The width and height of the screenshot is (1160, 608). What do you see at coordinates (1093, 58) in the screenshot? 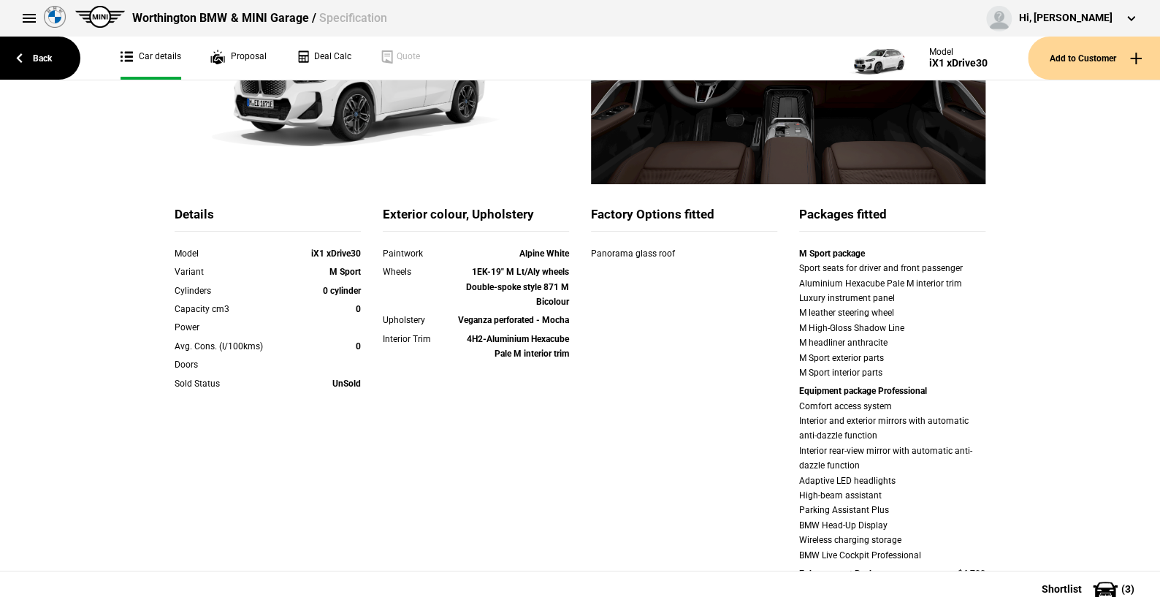
I see `button: Add to Customer` at bounding box center [1093, 58].